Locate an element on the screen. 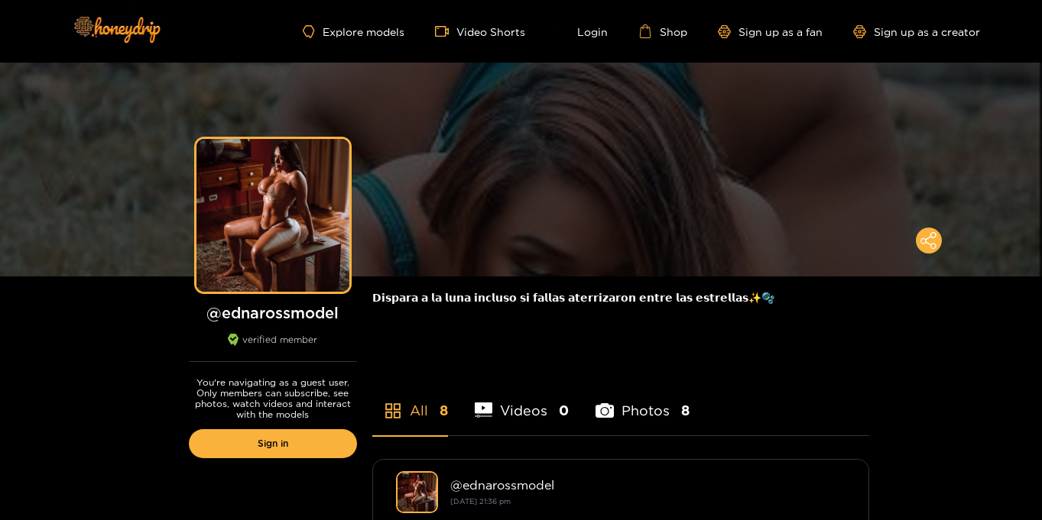 The width and height of the screenshot is (1042, 520). li: Videos is located at coordinates (522, 401).